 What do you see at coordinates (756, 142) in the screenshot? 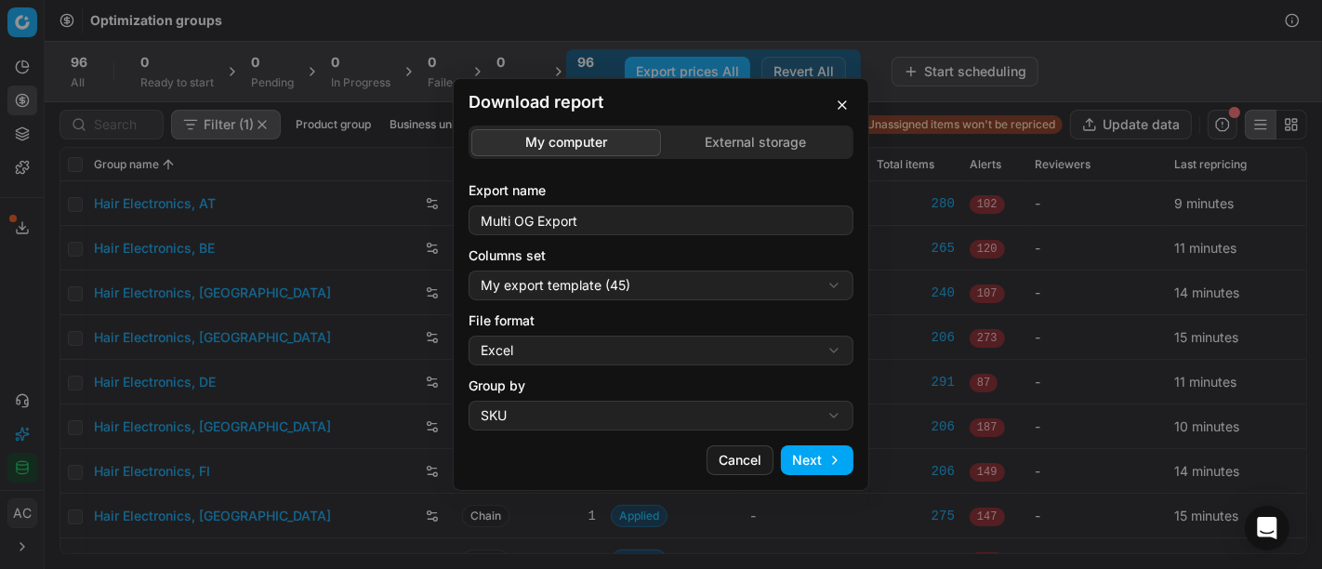
I see `button: External storage` at bounding box center [756, 142].